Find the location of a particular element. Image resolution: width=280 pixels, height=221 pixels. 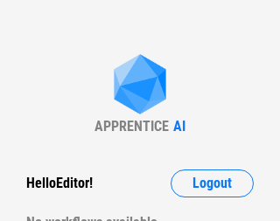

button: Logout is located at coordinates (212, 184).